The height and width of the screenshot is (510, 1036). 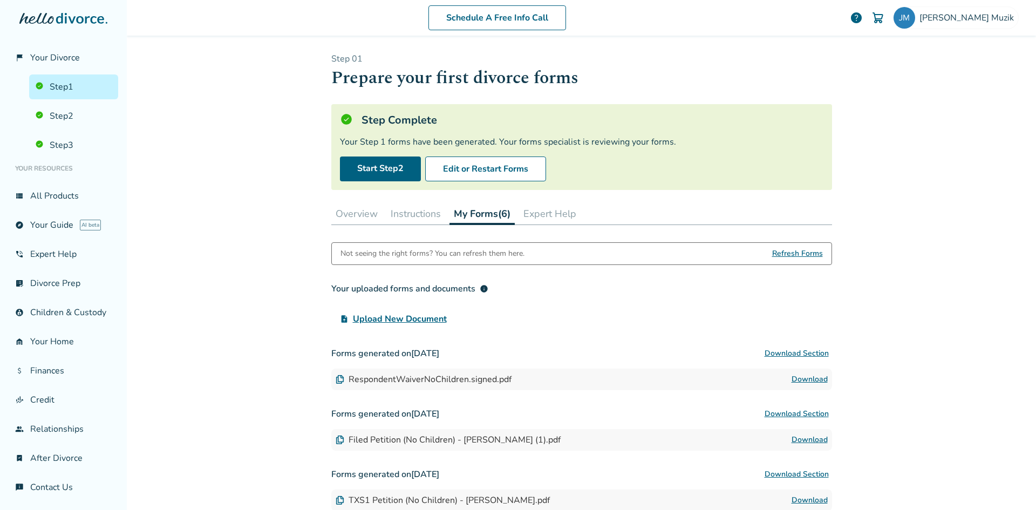 I want to click on span: chat_info, so click(x=19, y=487).